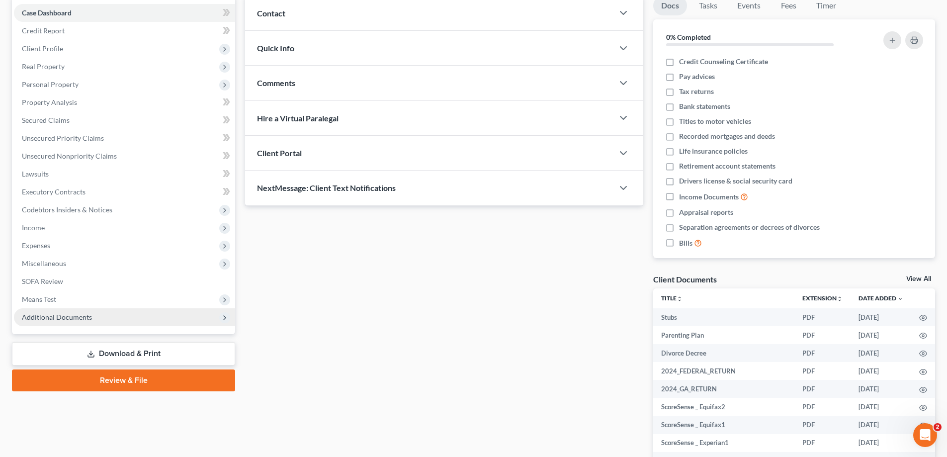  What do you see at coordinates (724, 353) in the screenshot?
I see `td: Divorce Decree` at bounding box center [724, 353].